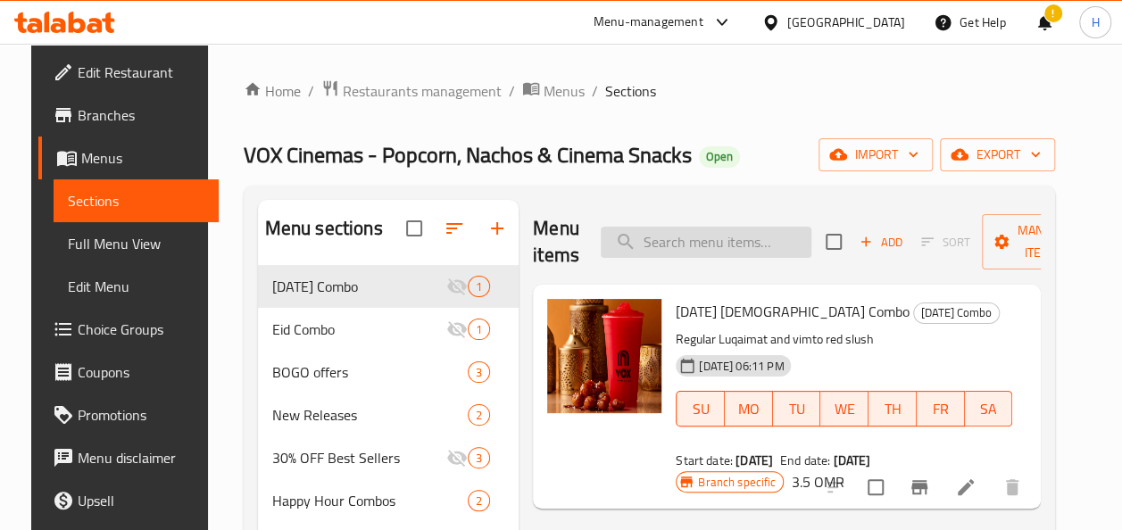 The width and height of the screenshot is (1122, 530). Describe the element at coordinates (737, 482) in the screenshot. I see `span: Branch specific` at that location.